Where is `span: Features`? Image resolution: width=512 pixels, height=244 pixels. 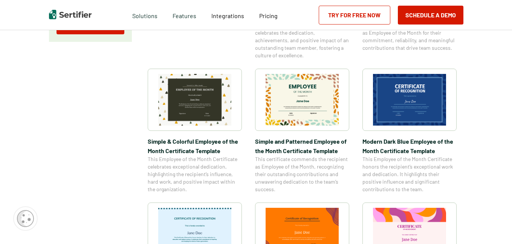
span: Features is located at coordinates (184, 15).